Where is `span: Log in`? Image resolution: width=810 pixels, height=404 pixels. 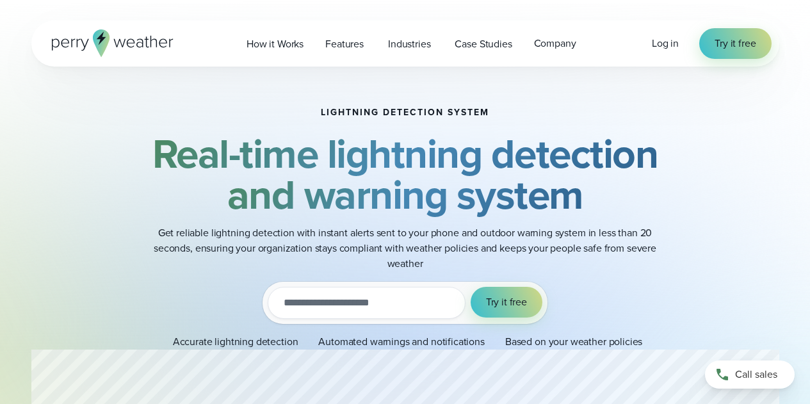 span: Log in is located at coordinates (665, 43).